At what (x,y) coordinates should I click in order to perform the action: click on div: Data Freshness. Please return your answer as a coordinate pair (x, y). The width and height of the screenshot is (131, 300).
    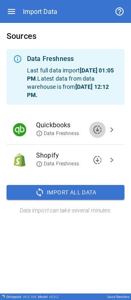
    Looking at the image, I should click on (72, 59).